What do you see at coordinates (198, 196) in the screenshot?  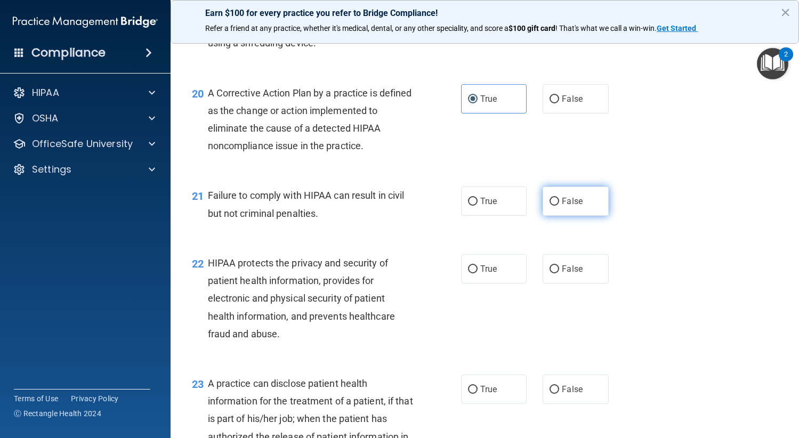 I see `span: 21` at bounding box center [198, 196].